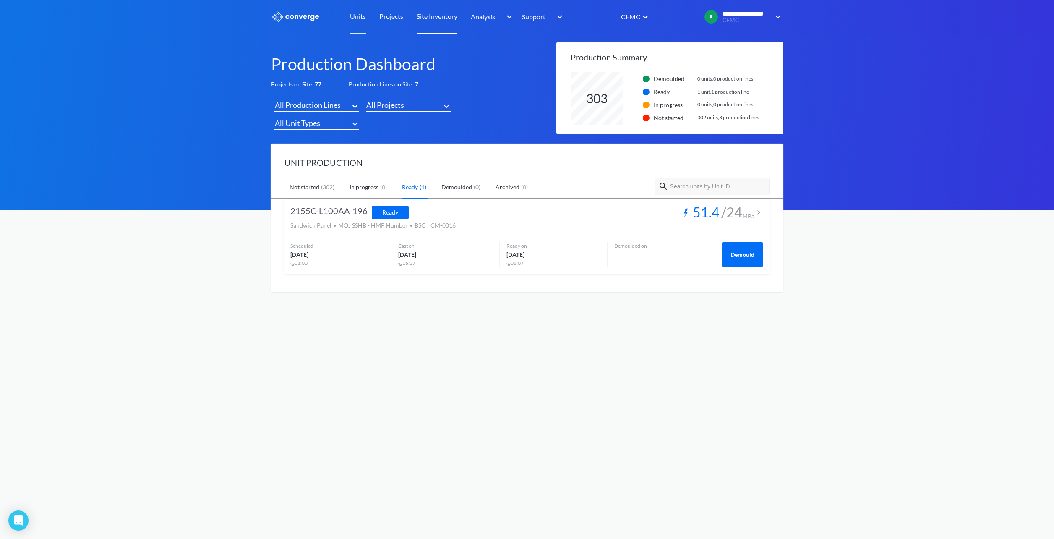 The image size is (1054, 539). I want to click on div: / 24, so click(732, 212).